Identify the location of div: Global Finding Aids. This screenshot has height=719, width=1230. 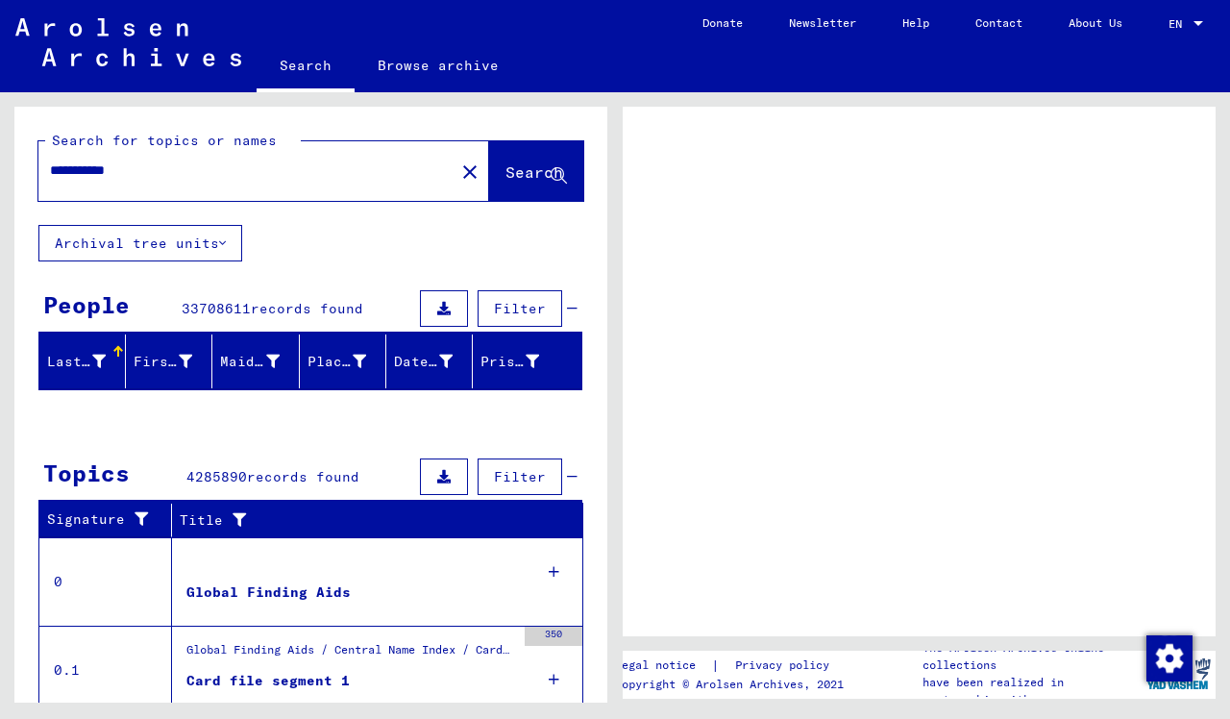
(268, 592).